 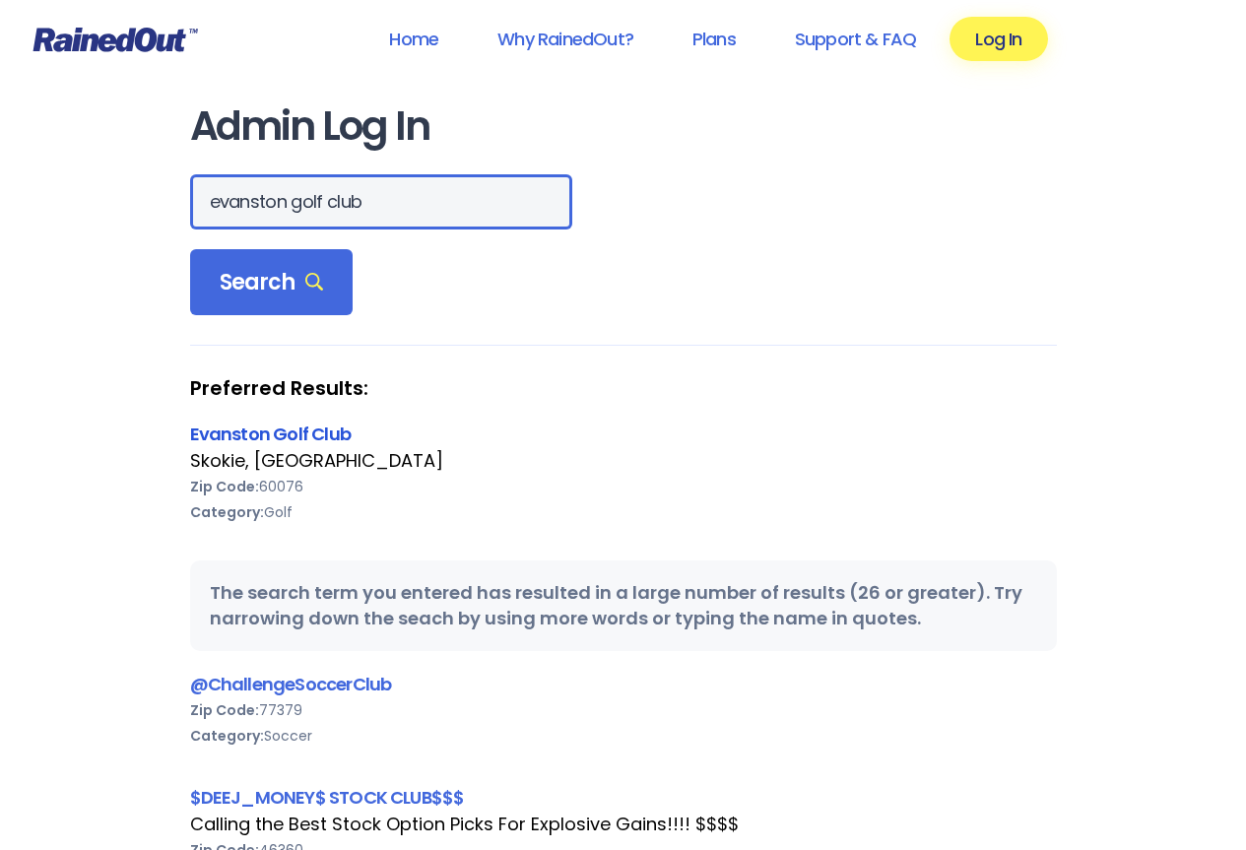 What do you see at coordinates (714, 38) in the screenshot?
I see `a: Plans` at bounding box center [714, 38].